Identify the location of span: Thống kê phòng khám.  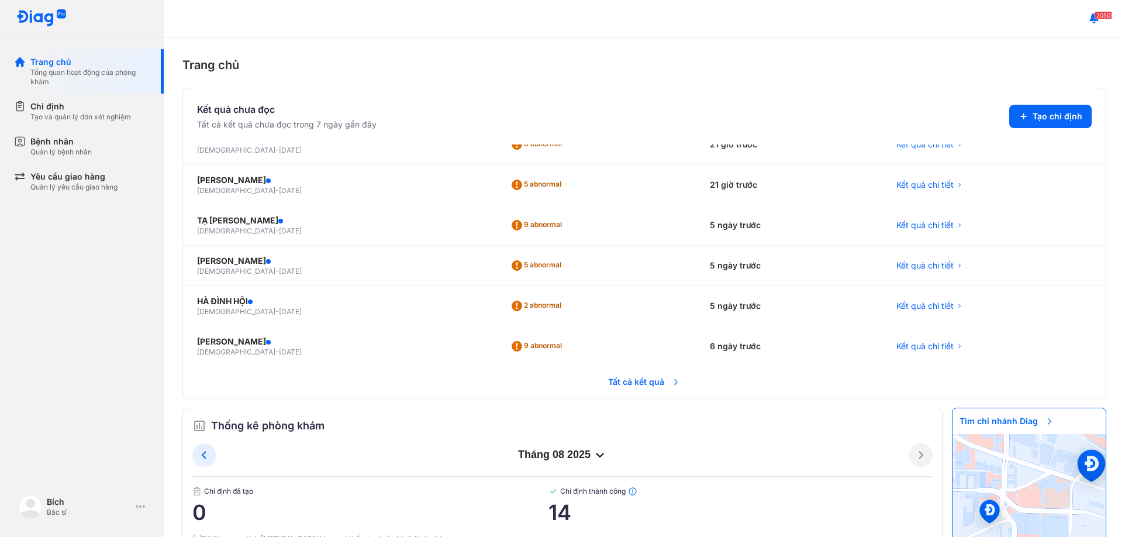
(268, 426).